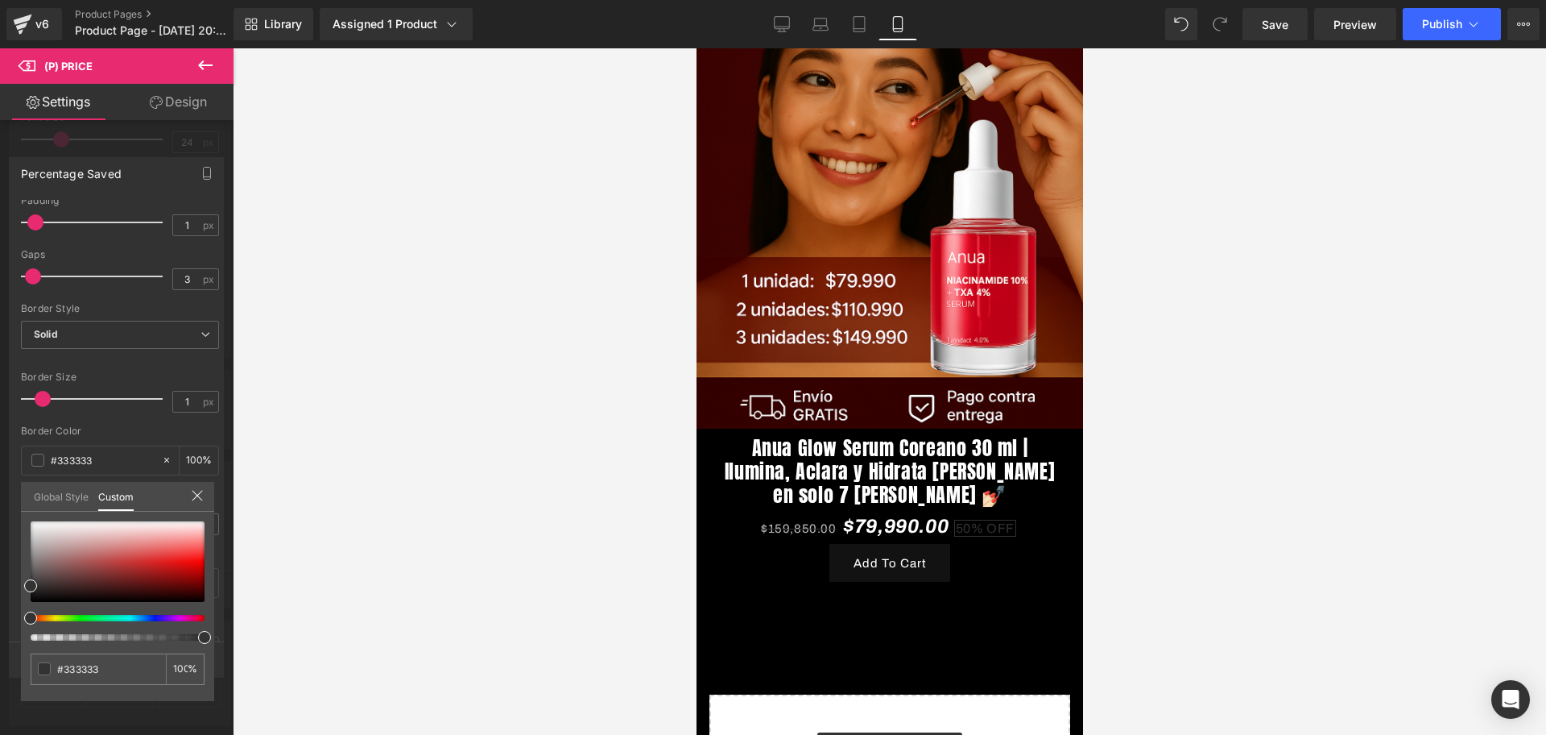  Describe the element at coordinates (273, 24) in the screenshot. I see `a: New Library` at that location.